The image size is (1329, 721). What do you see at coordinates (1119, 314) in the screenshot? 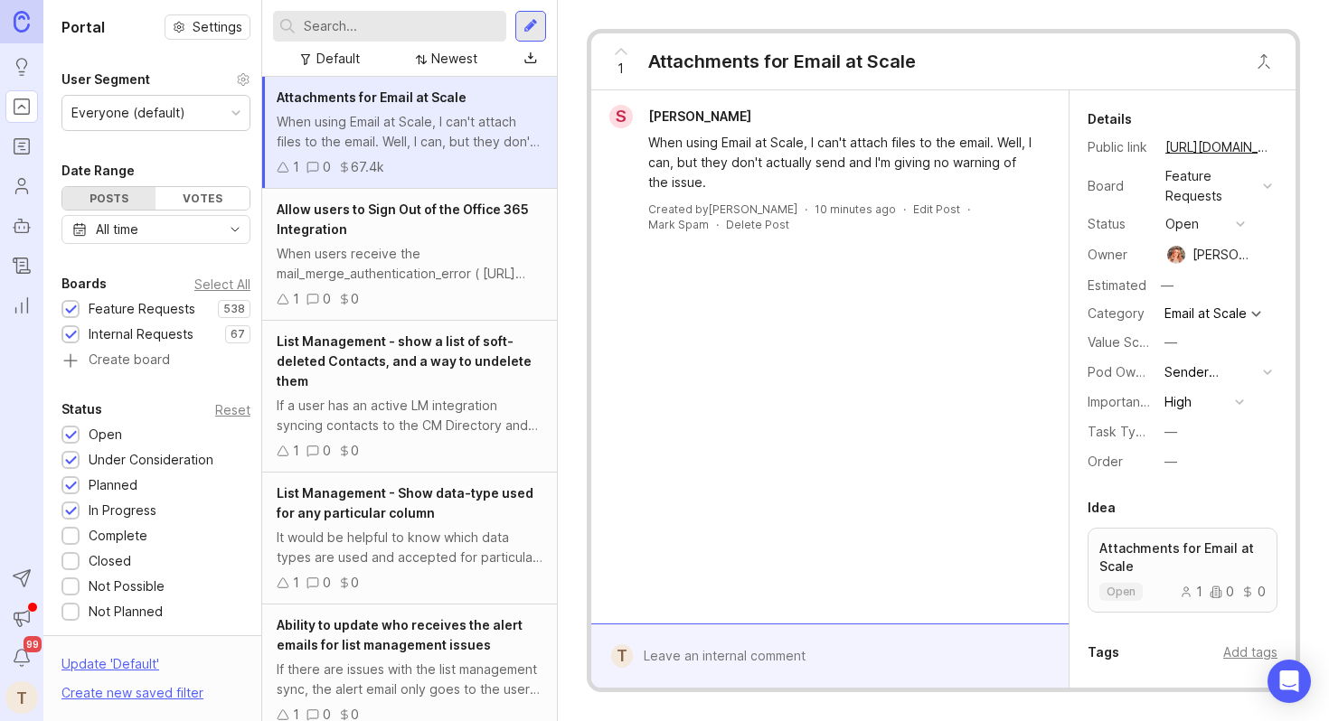
I see `div: Category` at bounding box center [1119, 314].